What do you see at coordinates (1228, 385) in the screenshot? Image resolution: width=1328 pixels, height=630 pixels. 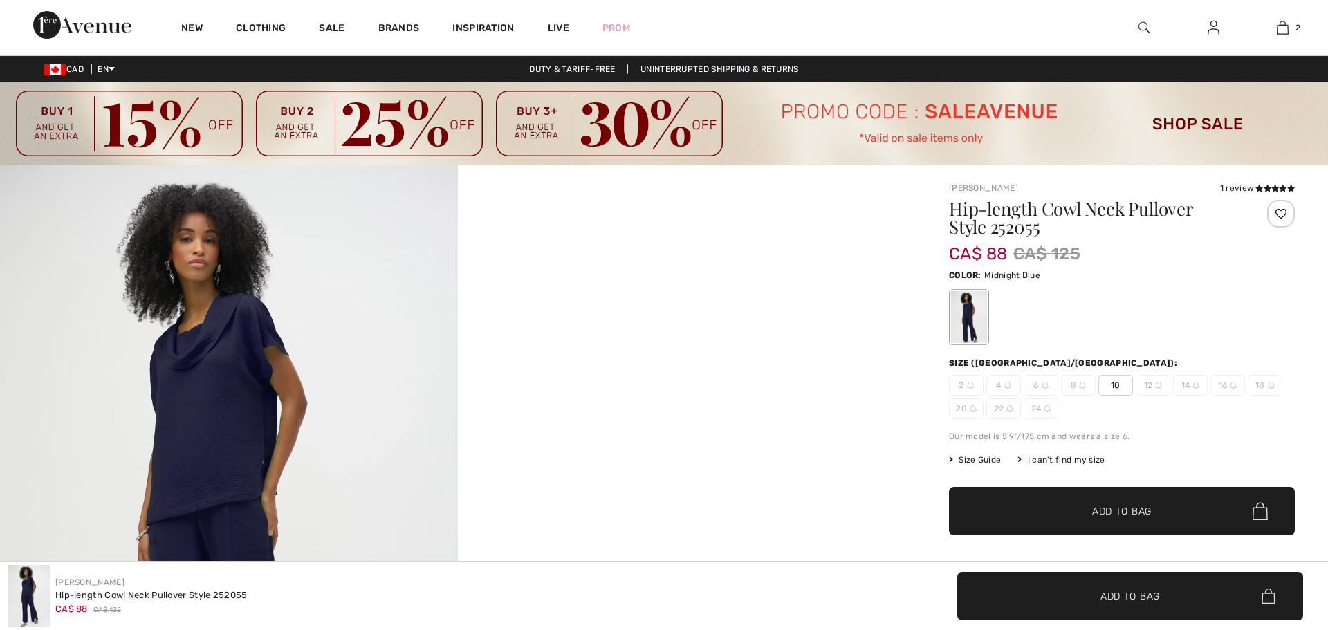 I see `span: 16` at bounding box center [1228, 385].